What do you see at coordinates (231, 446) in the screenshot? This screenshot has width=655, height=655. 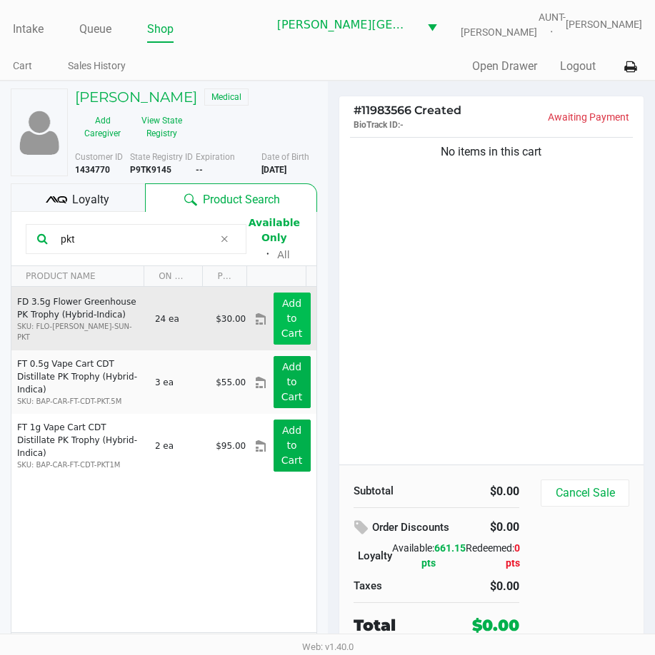 I see `span: $95.00` at bounding box center [231, 446].